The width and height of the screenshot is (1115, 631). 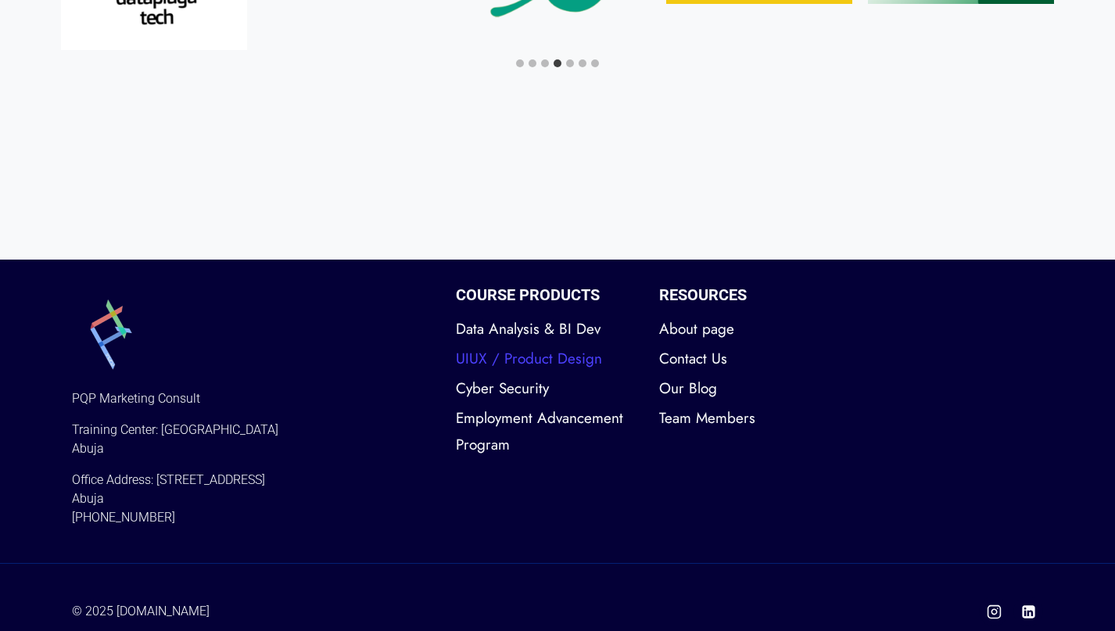 I want to click on button: Go to slide 3, so click(x=545, y=63).